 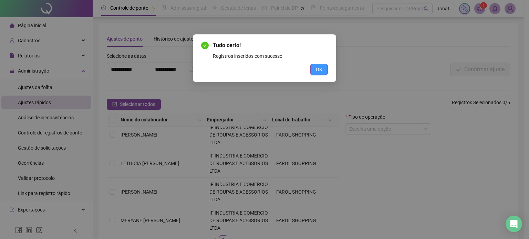 What do you see at coordinates (270, 45) in the screenshot?
I see `span: Tudo certo!` at bounding box center [270, 45].